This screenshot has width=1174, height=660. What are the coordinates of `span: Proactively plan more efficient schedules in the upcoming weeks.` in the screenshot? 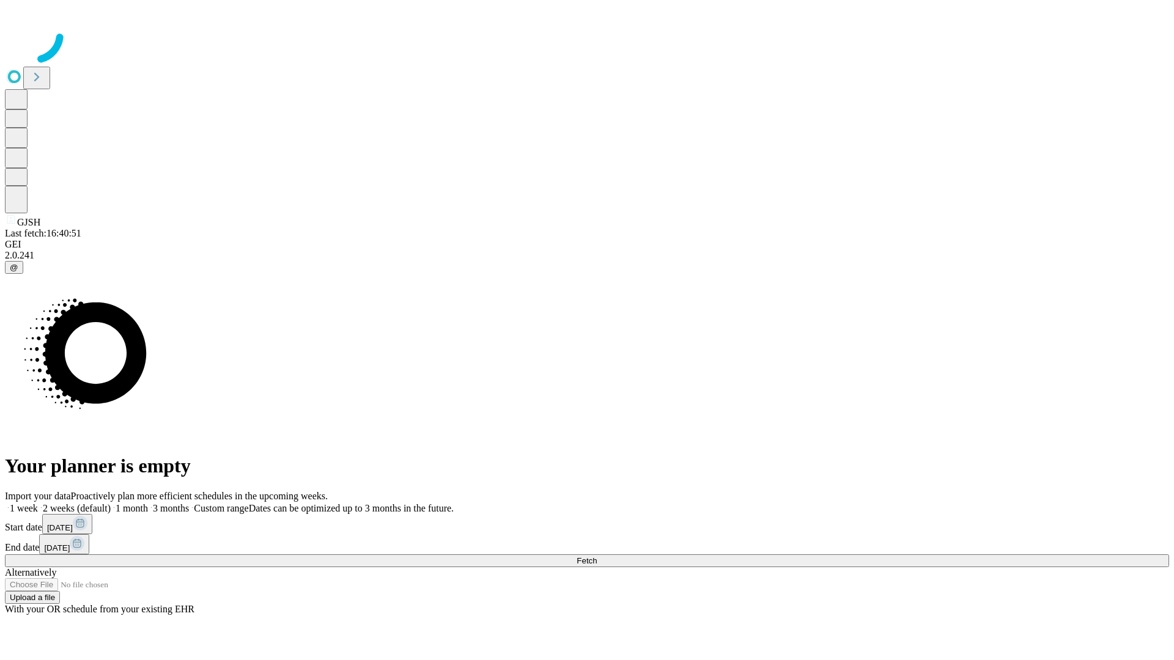 It's located at (199, 496).